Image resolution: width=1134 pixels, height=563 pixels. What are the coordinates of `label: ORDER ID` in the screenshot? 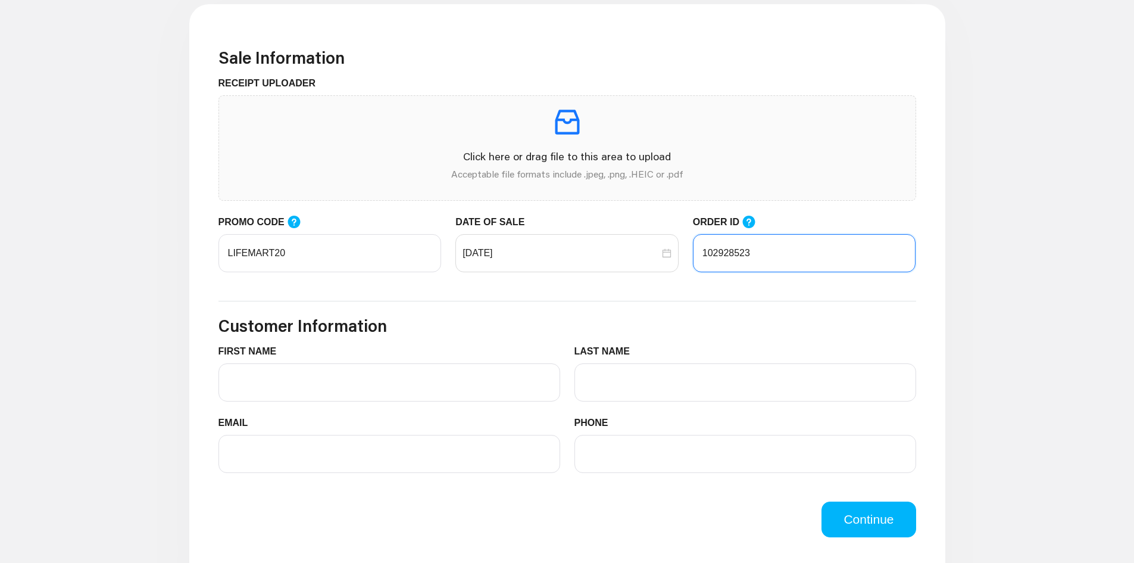 It's located at (731, 222).